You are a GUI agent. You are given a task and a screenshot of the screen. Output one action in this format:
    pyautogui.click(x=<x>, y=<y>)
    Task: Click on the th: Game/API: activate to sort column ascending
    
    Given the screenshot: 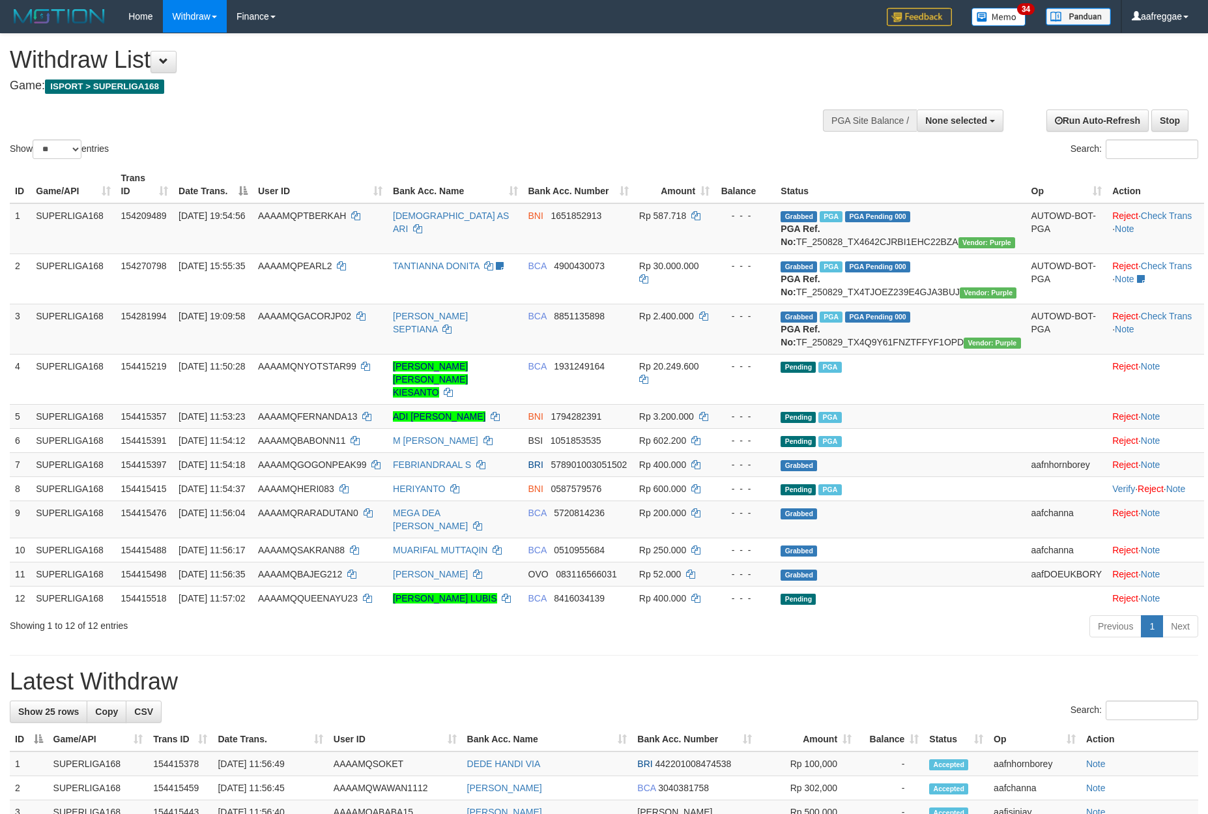 What is the action you would take?
    pyautogui.click(x=98, y=739)
    